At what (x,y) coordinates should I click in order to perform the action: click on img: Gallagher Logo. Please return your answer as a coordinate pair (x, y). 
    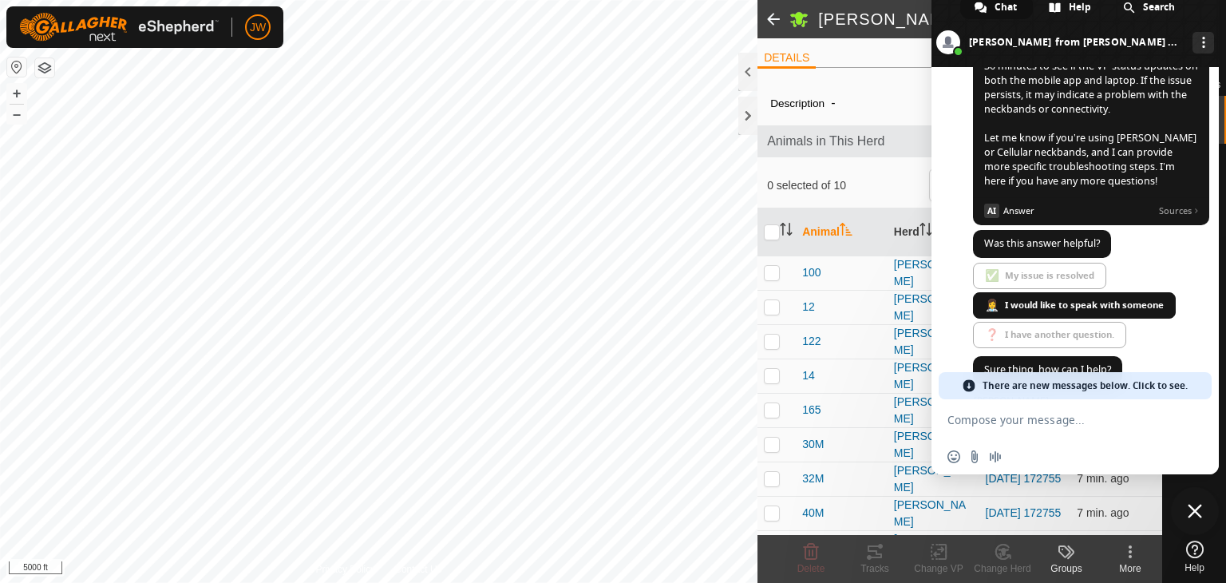
    Looking at the image, I should click on (119, 27).